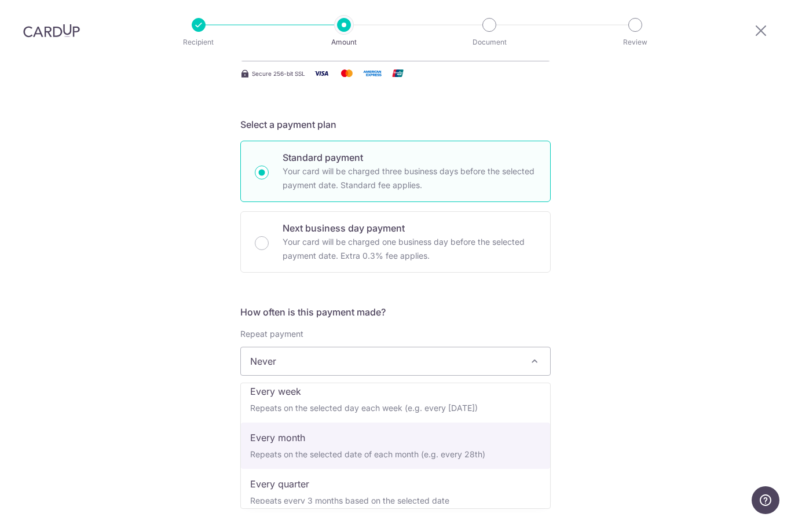  I want to click on p: Amount, so click(344, 42).